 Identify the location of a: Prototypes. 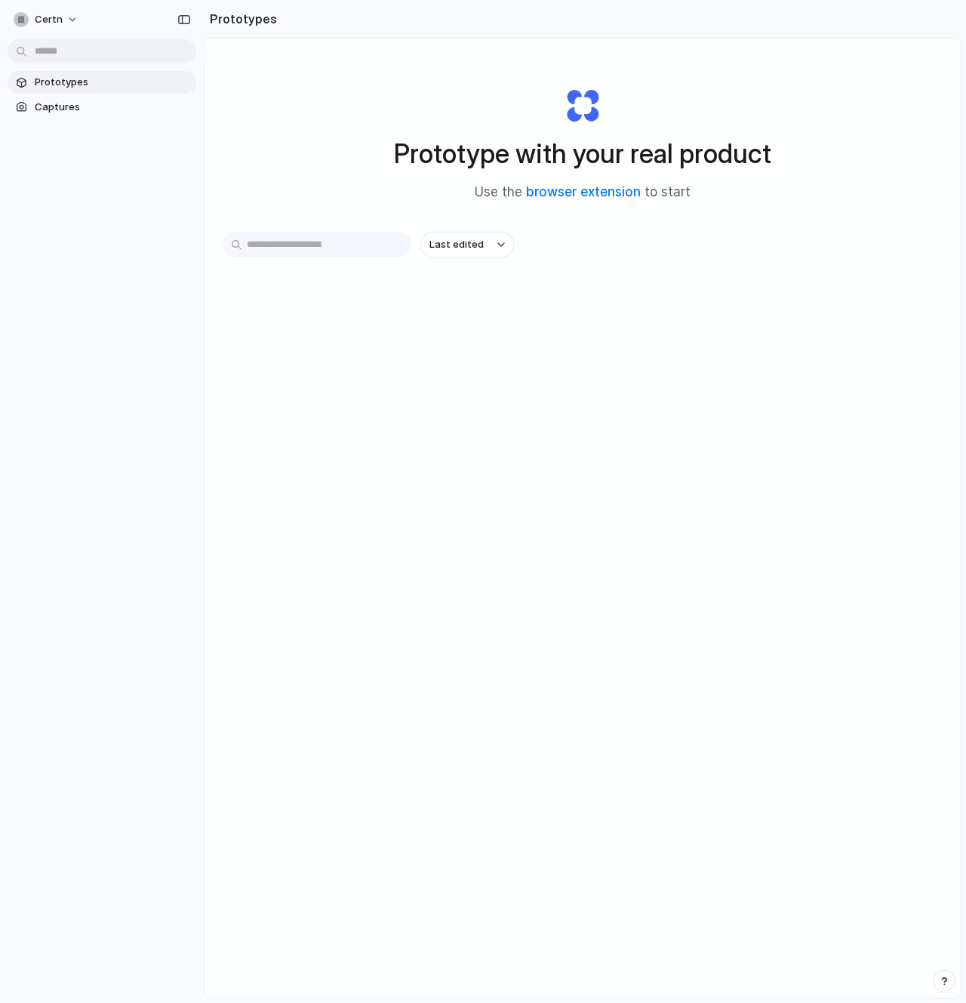
(102, 82).